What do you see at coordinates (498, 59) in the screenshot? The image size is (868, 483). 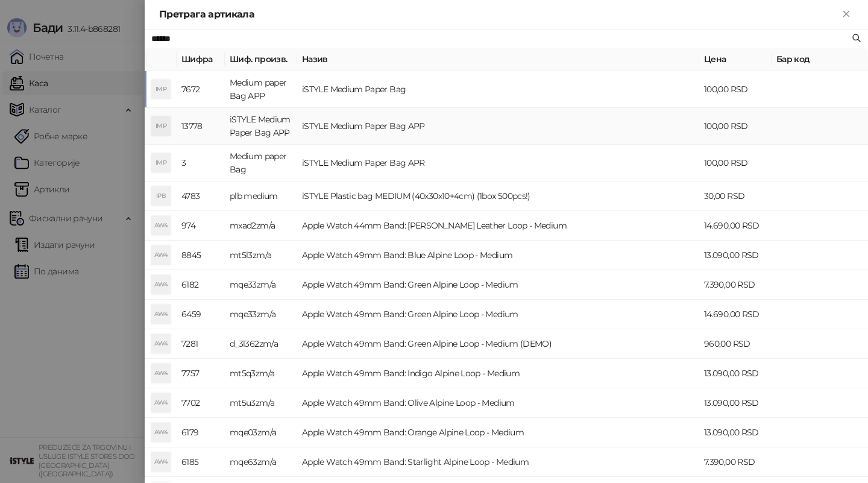 I see `th: Назив` at bounding box center [498, 59].